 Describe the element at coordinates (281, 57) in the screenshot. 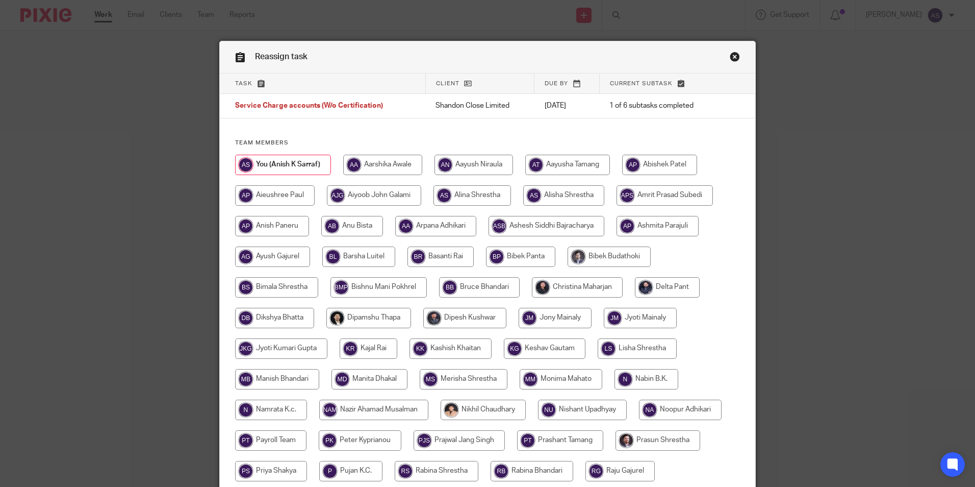

I see `span: Reassign task` at that location.